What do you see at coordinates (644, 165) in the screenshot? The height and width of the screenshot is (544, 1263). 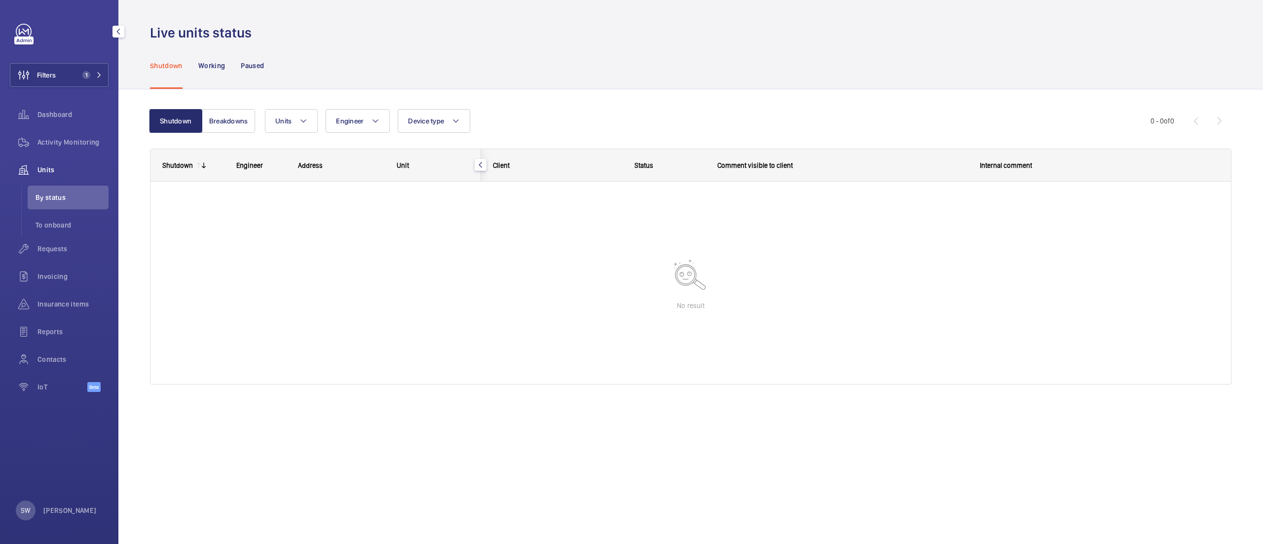 I see `span: Status` at bounding box center [644, 165].